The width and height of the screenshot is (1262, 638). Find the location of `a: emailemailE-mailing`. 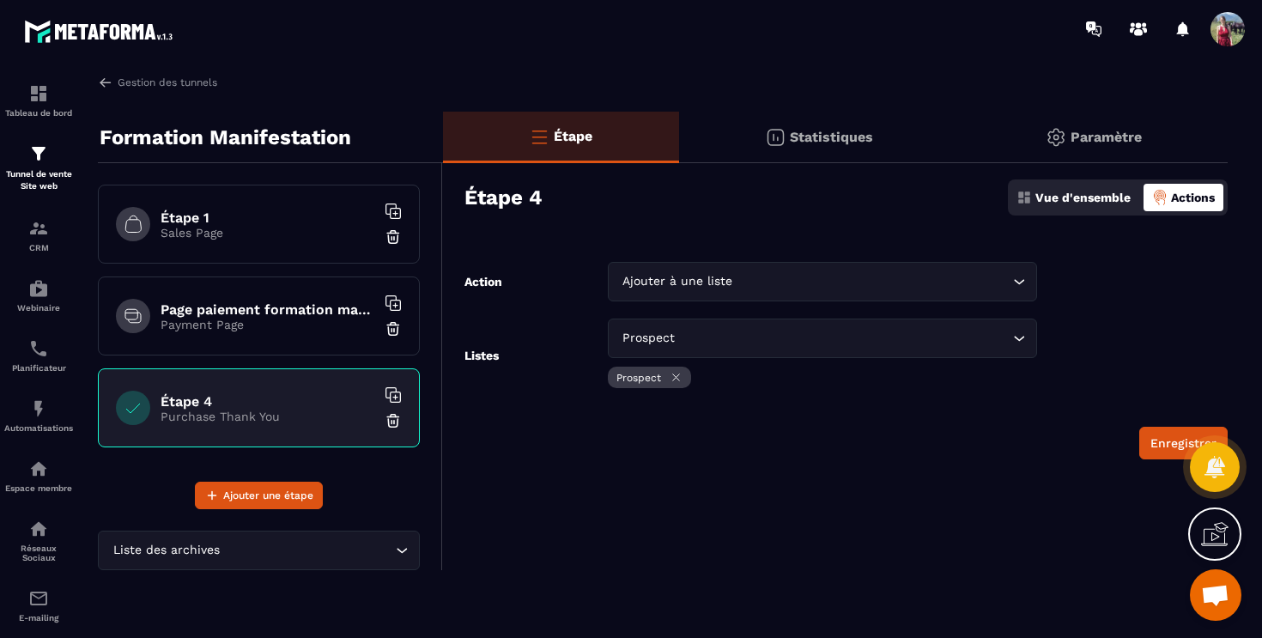

a: emailemailE-mailing is located at coordinates (39, 605).